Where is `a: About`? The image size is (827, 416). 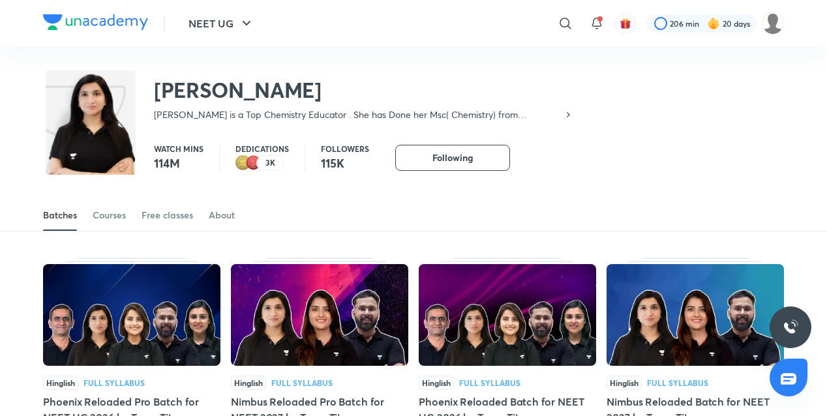
a: About is located at coordinates (222, 215).